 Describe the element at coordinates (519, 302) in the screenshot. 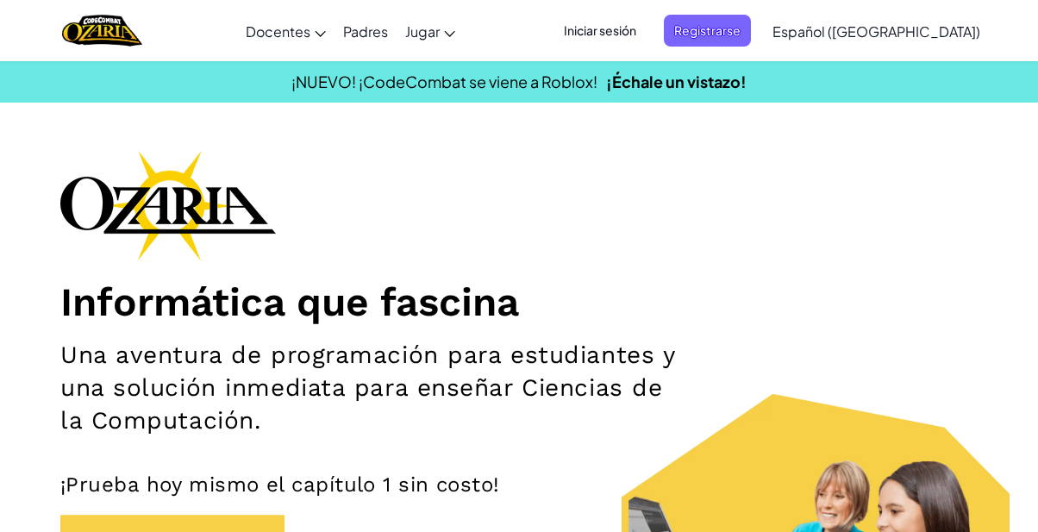

I see `h1: Informática que fascina` at that location.